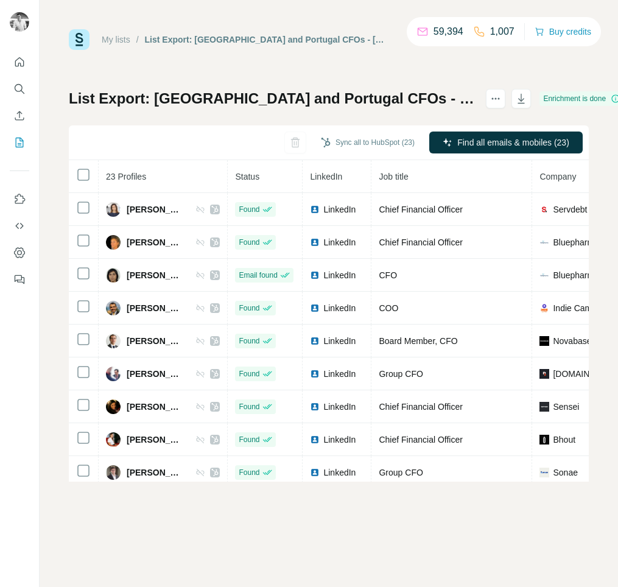 This screenshot has height=587, width=618. What do you see at coordinates (506, 142) in the screenshot?
I see `button: Find all emails & mobiles (23)` at bounding box center [506, 142].